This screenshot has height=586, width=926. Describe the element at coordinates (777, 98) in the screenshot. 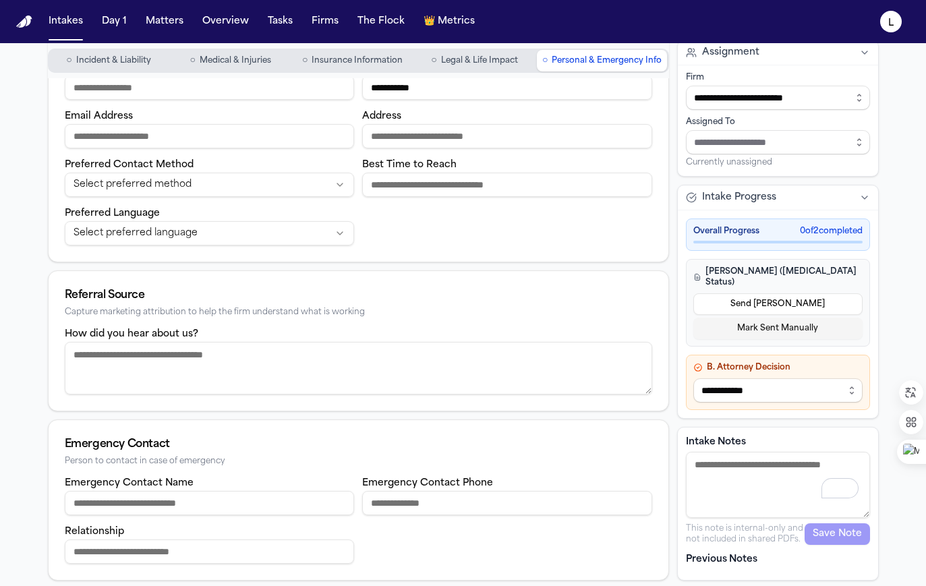

I see `input: Select firm` at that location.